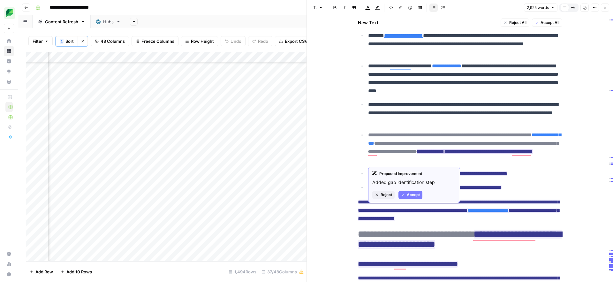 This screenshot has width=613, height=282. What do you see at coordinates (158, 41) in the screenshot?
I see `span: Freeze Columns` at bounding box center [158, 41].